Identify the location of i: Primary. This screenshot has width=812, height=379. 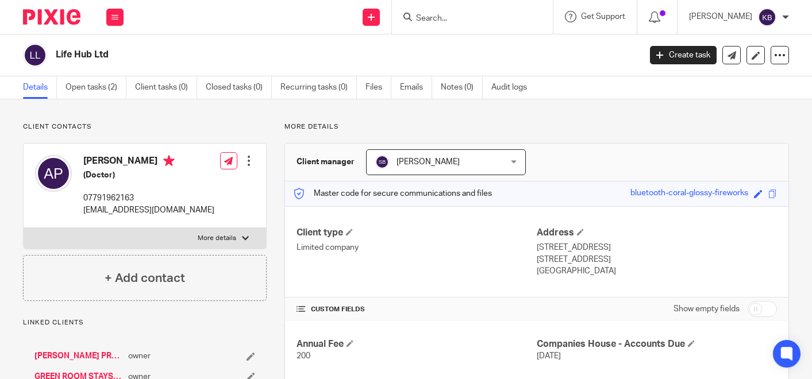
(169, 161).